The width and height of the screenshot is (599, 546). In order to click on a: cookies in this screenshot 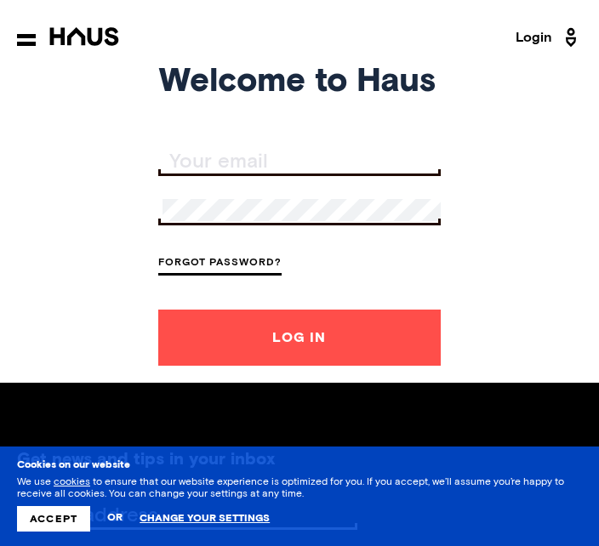, I will do `click(71, 483)`.